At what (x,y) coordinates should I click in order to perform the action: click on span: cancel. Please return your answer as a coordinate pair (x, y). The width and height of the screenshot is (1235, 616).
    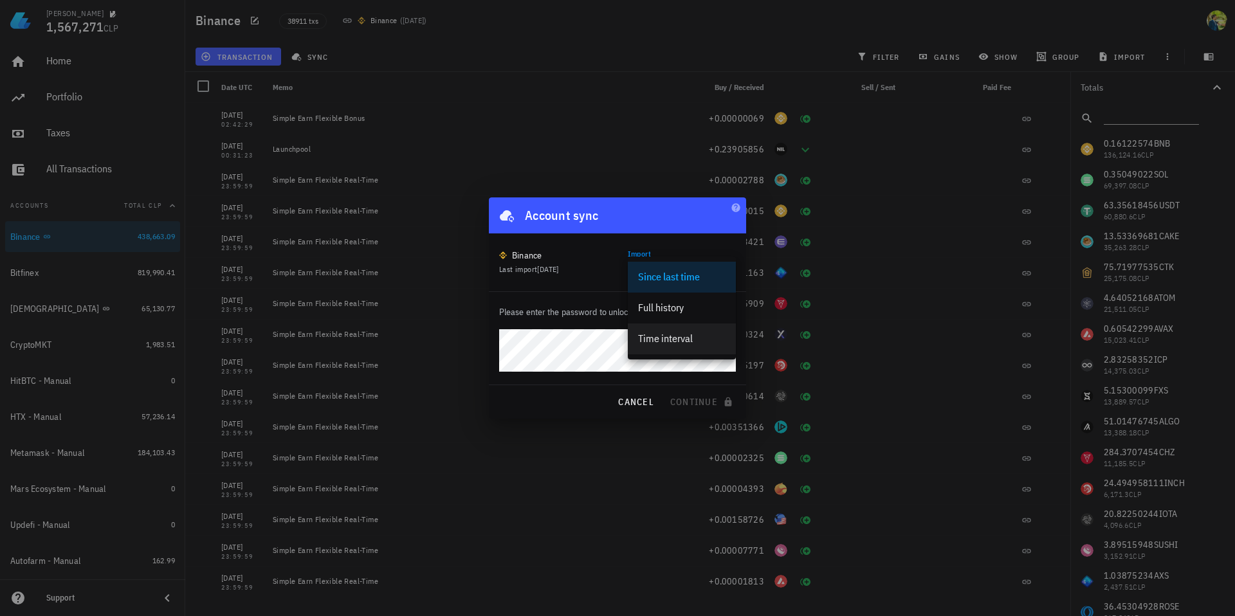
    Looking at the image, I should click on (635, 402).